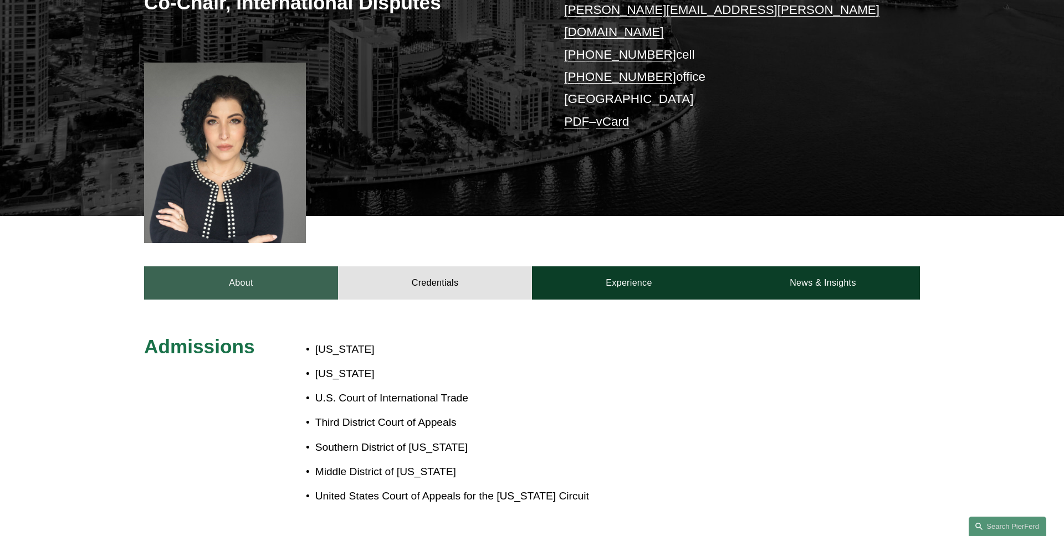 The height and width of the screenshot is (536, 1064). I want to click on a: Search this site, so click(1007, 526).